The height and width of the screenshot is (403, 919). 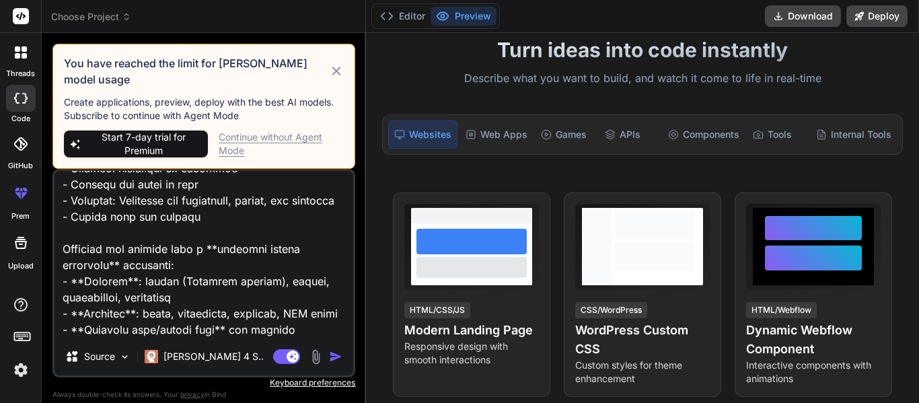 I want to click on p: Always double-check its answers. Your in Bind, so click(x=204, y=394).